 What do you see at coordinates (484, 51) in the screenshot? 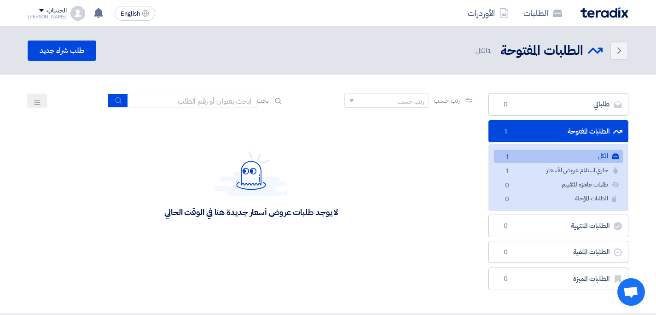
I see `span: الكل` at bounding box center [484, 51].